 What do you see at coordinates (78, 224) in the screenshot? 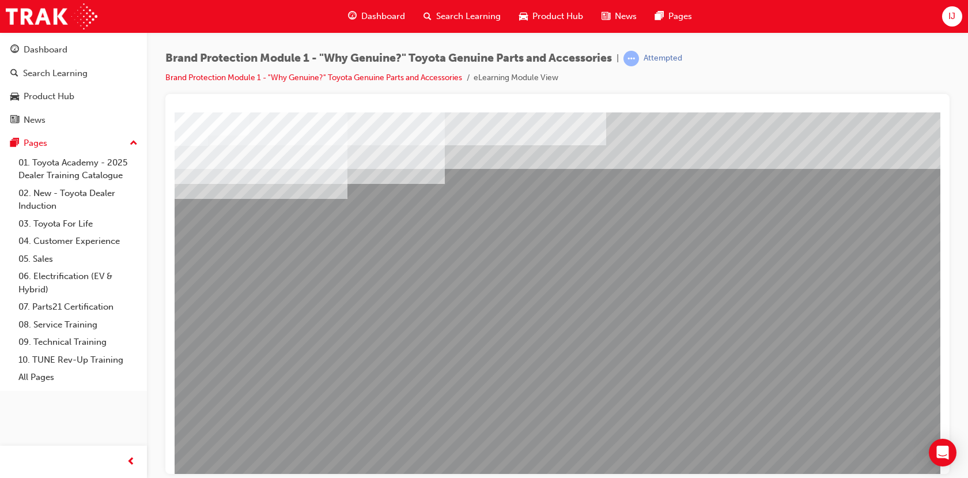
I see `a: 03. Toyota For Life` at bounding box center [78, 224].